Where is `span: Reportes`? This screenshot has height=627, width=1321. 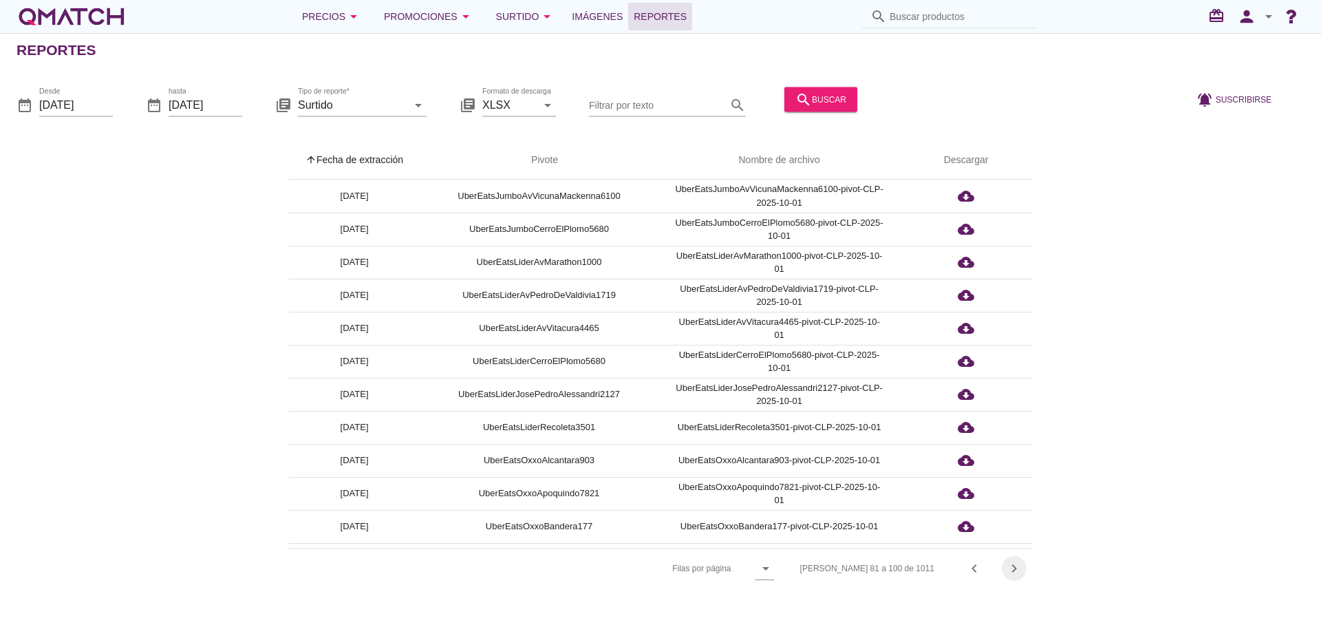
span: Reportes is located at coordinates (660, 17).